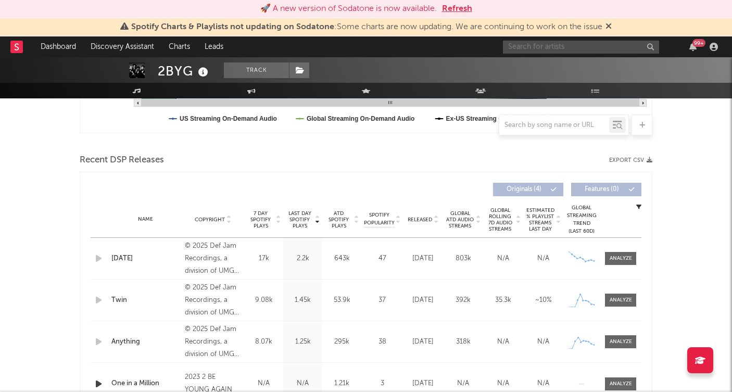 This screenshot has height=392, width=732. Describe the element at coordinates (500, 220) in the screenshot. I see `span: Global Rolling 7D Audio Streams` at that location.